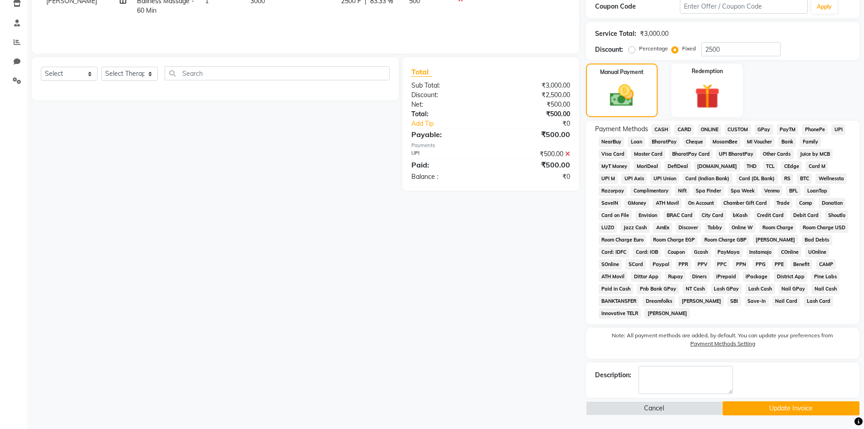 Image resolution: width=864 pixels, height=429 pixels. Describe the element at coordinates (635, 227) in the screenshot. I see `span: Jazz Cash` at that location.